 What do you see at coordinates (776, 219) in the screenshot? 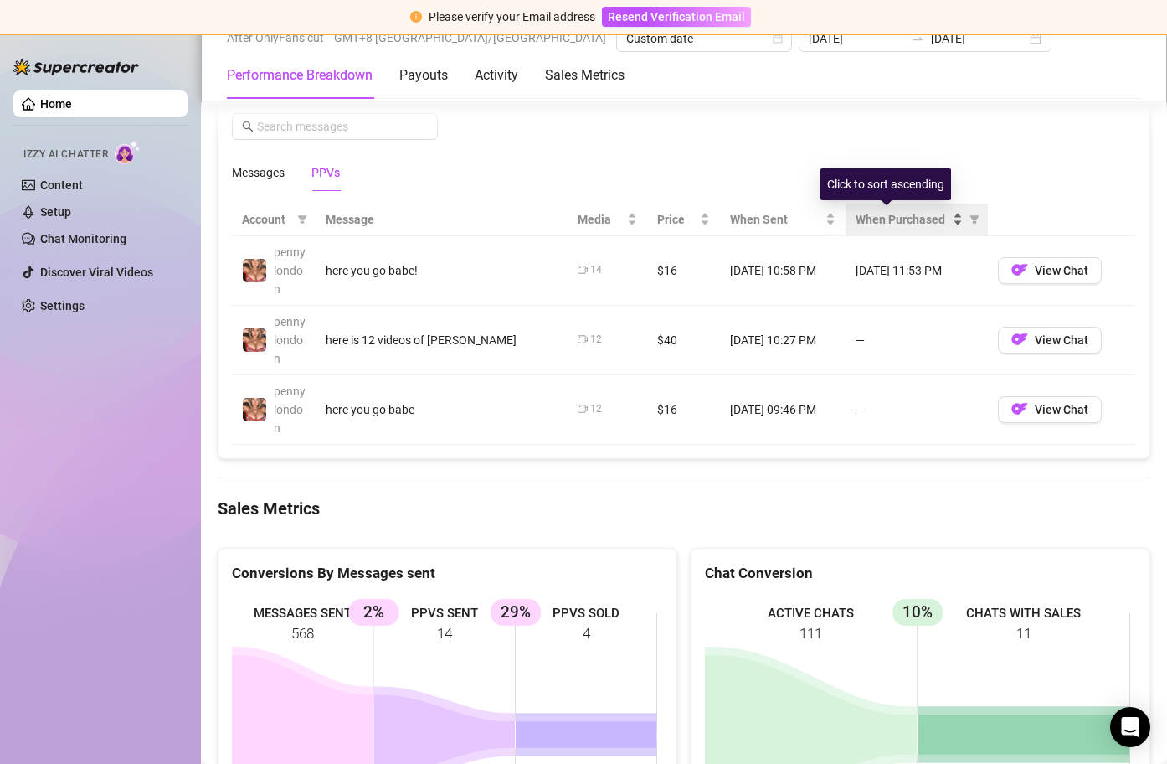
I see `span: When Sent` at bounding box center [776, 219].